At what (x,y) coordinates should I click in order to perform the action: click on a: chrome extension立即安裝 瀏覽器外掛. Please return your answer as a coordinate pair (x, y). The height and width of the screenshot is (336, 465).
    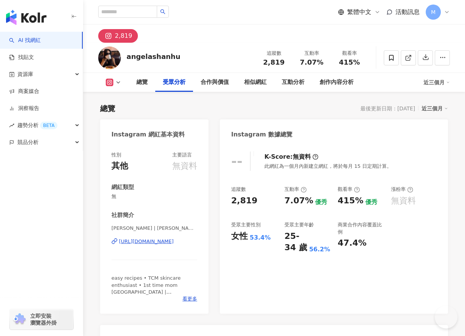
    Looking at the image, I should click on (42, 319).